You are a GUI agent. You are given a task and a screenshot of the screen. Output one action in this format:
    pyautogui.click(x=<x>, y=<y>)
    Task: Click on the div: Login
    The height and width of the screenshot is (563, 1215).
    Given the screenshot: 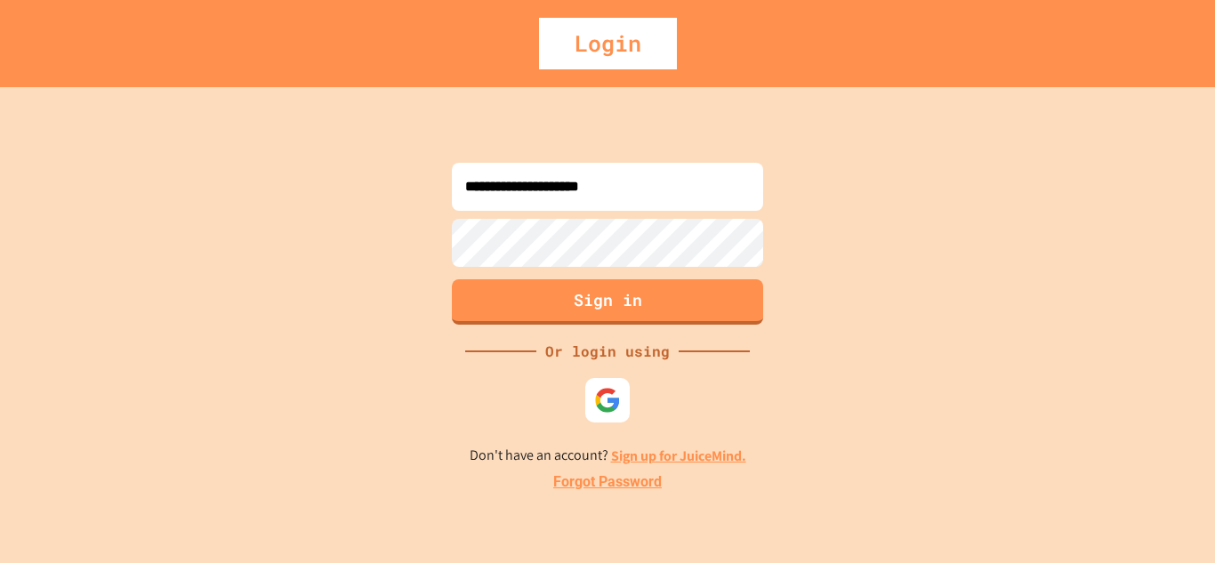 What is the action you would take?
    pyautogui.click(x=607, y=44)
    